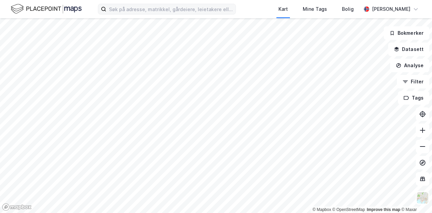  Describe the element at coordinates (348, 209) in the screenshot. I see `a: OpenStreetMap` at that location.